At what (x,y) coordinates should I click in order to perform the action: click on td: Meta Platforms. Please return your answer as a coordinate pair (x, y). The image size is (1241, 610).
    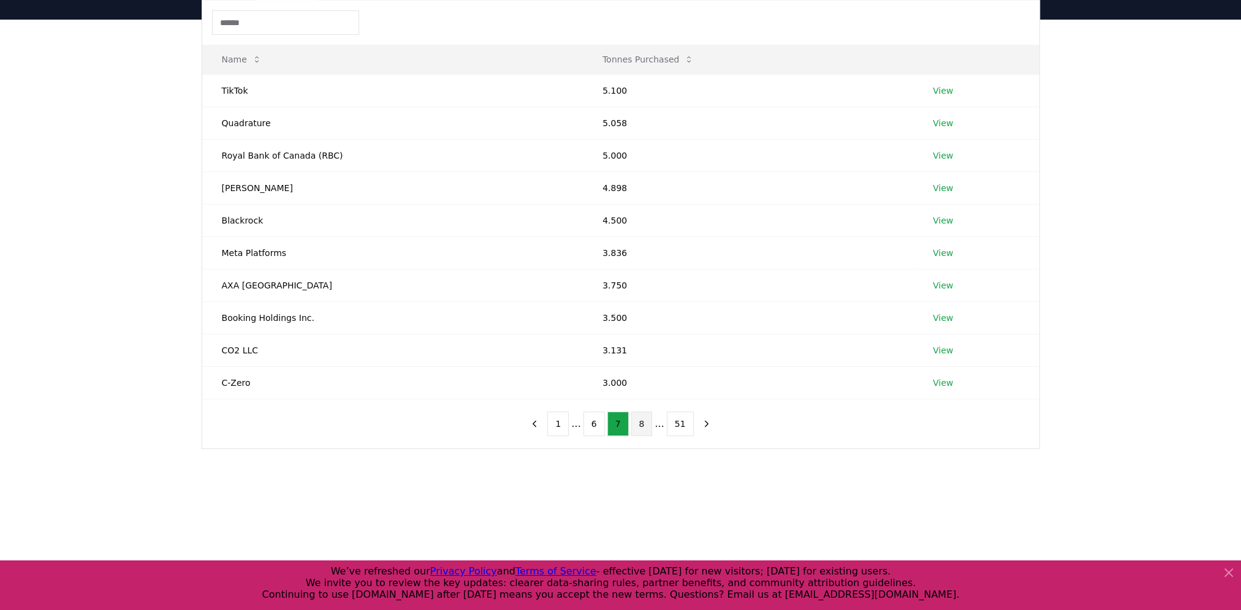
    Looking at the image, I should click on (393, 252).